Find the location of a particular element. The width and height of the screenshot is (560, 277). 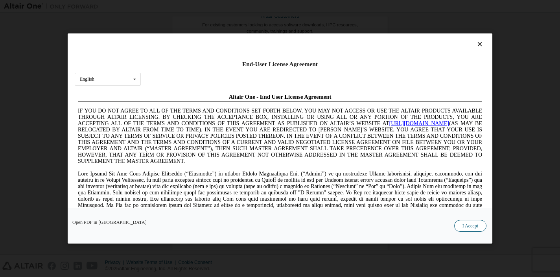

div: End-User License Agreement is located at coordinates (280, 64).